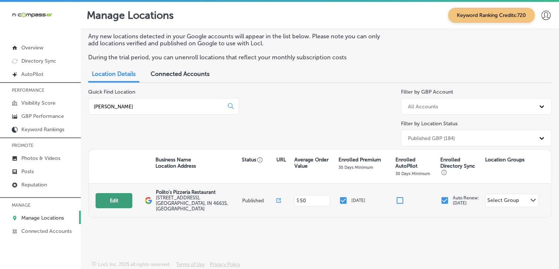 This screenshot has width=559, height=269. Describe the element at coordinates (314, 163) in the screenshot. I see `p: Average Order Value` at that location.